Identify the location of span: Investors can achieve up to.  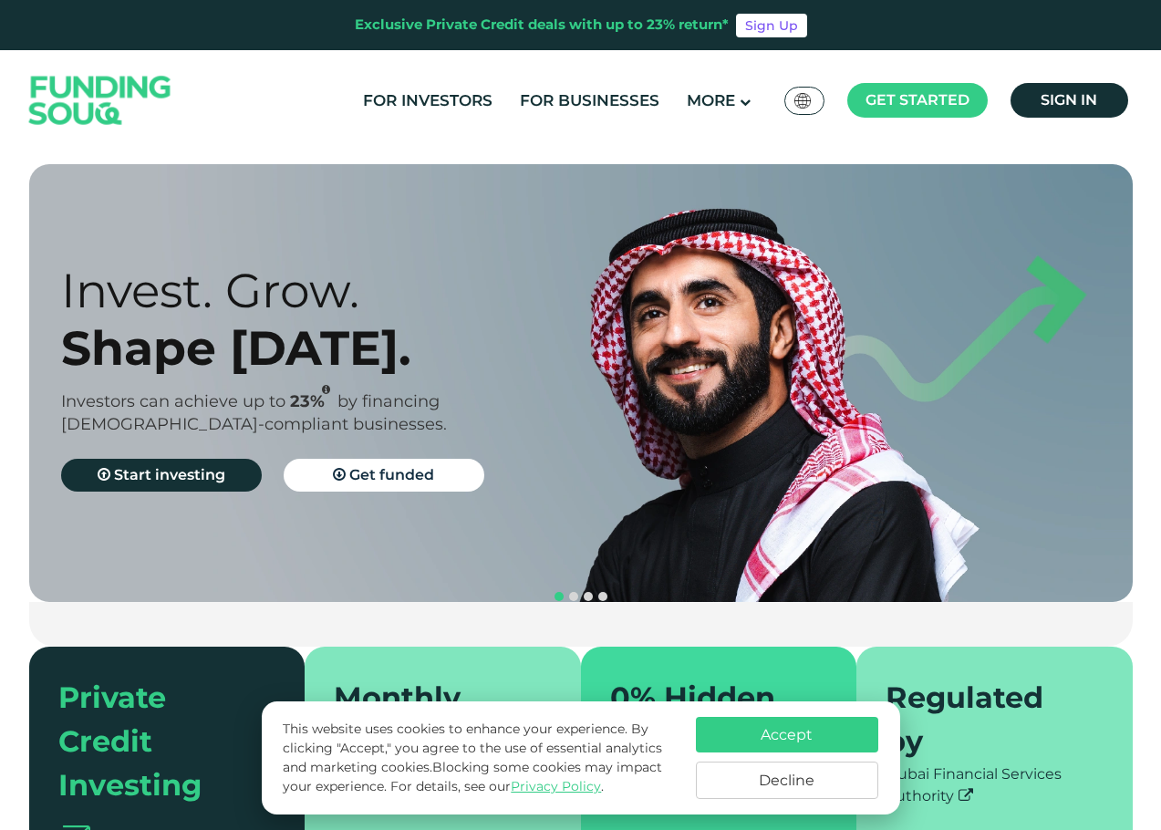
(173, 401).